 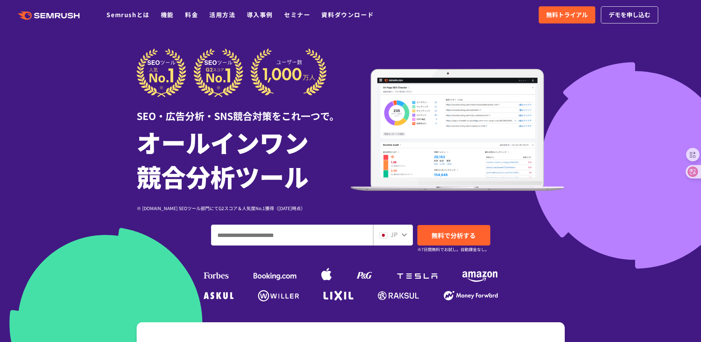 I want to click on span: JP, so click(x=394, y=234).